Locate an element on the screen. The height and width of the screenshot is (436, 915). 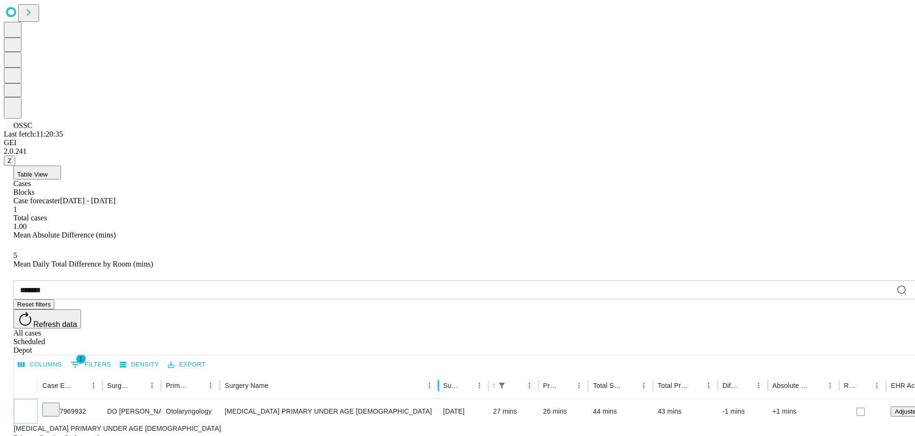
div: Resolved in EHR is located at coordinates (850, 386).